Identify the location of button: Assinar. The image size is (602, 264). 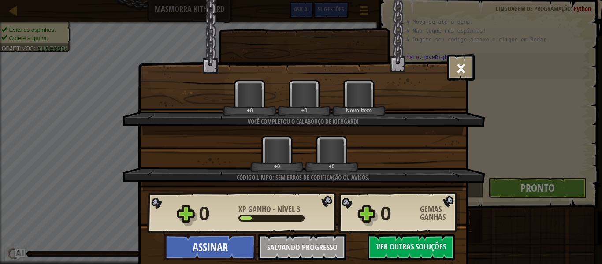
(210, 247).